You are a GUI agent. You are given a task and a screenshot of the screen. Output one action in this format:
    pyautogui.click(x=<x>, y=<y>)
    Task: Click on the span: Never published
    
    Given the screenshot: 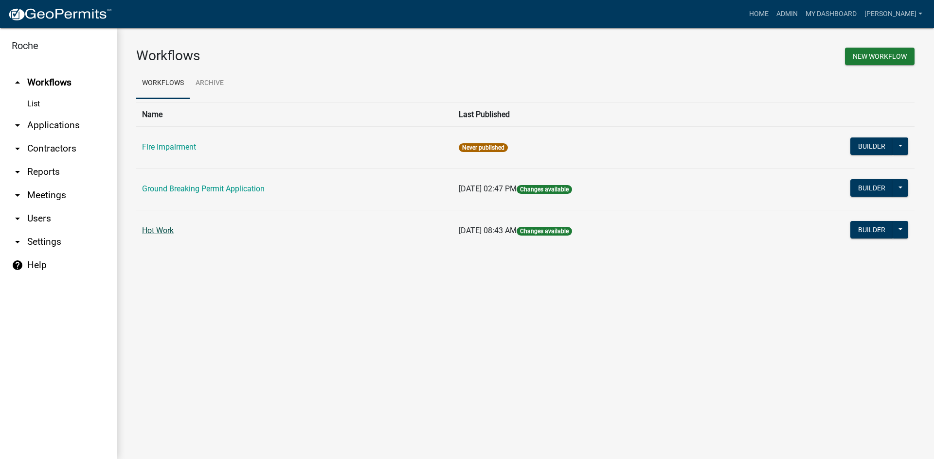 What is the action you would take?
    pyautogui.click(x=483, y=148)
    